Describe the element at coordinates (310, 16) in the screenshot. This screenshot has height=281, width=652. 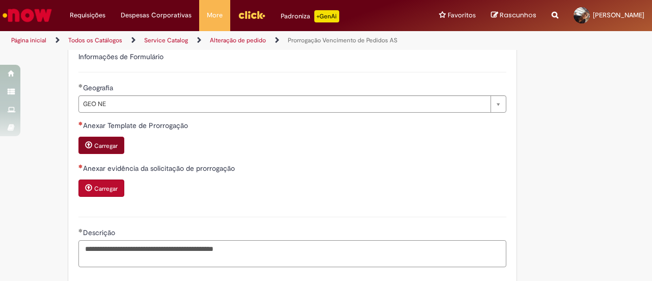
I see `div: Padroniza` at that location.